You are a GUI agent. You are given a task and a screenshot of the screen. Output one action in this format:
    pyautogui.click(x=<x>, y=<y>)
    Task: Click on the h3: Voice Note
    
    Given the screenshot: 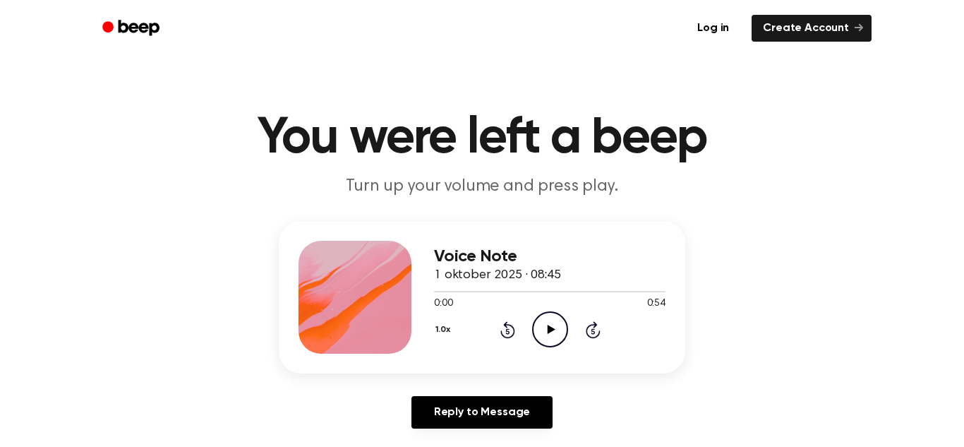 What is the action you would take?
    pyautogui.click(x=550, y=256)
    